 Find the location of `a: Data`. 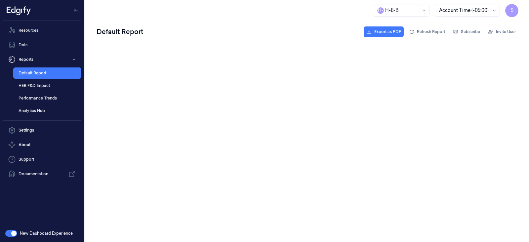

a: Data is located at coordinates (42, 45).